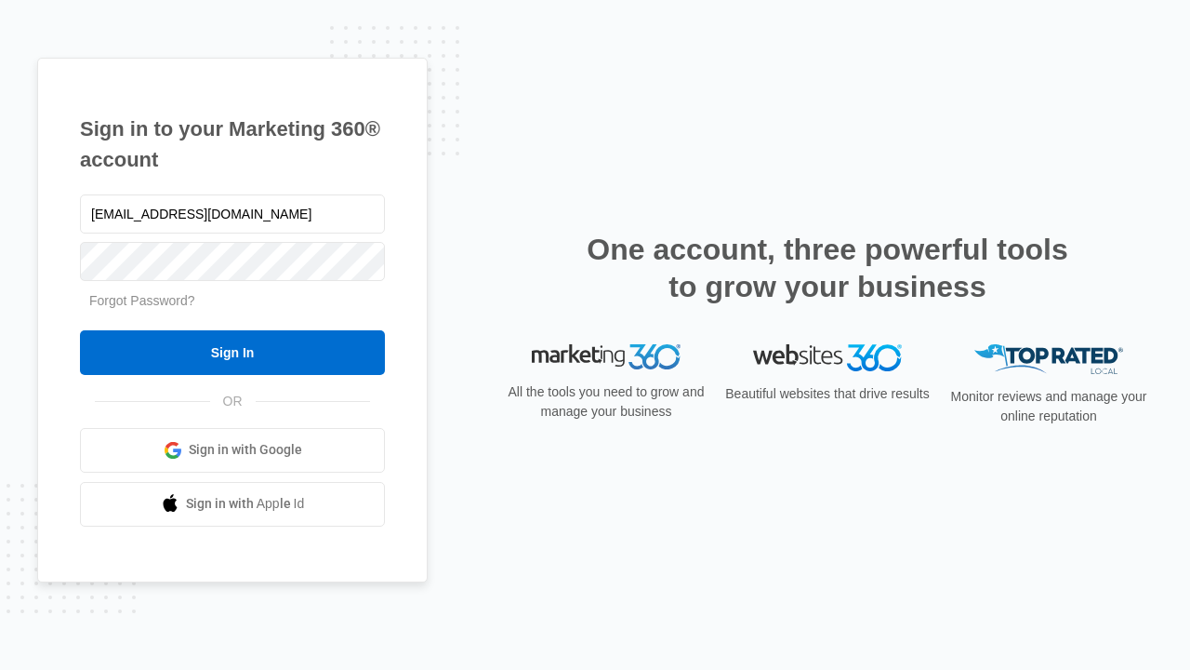 Image resolution: width=1190 pixels, height=670 pixels. Describe the element at coordinates (233, 352) in the screenshot. I see `input: Sign In` at that location.